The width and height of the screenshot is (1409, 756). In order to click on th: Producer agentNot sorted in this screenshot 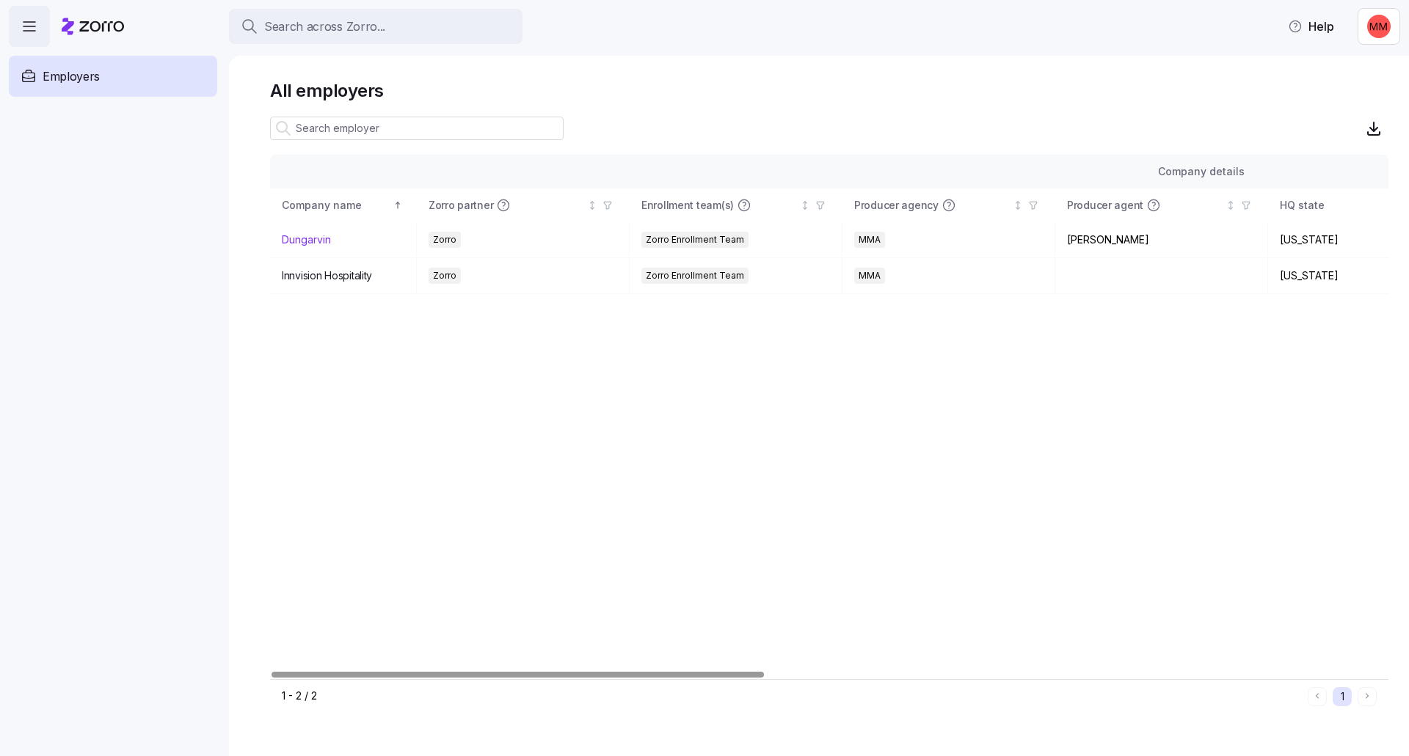, I will do `click(1162, 205)`.